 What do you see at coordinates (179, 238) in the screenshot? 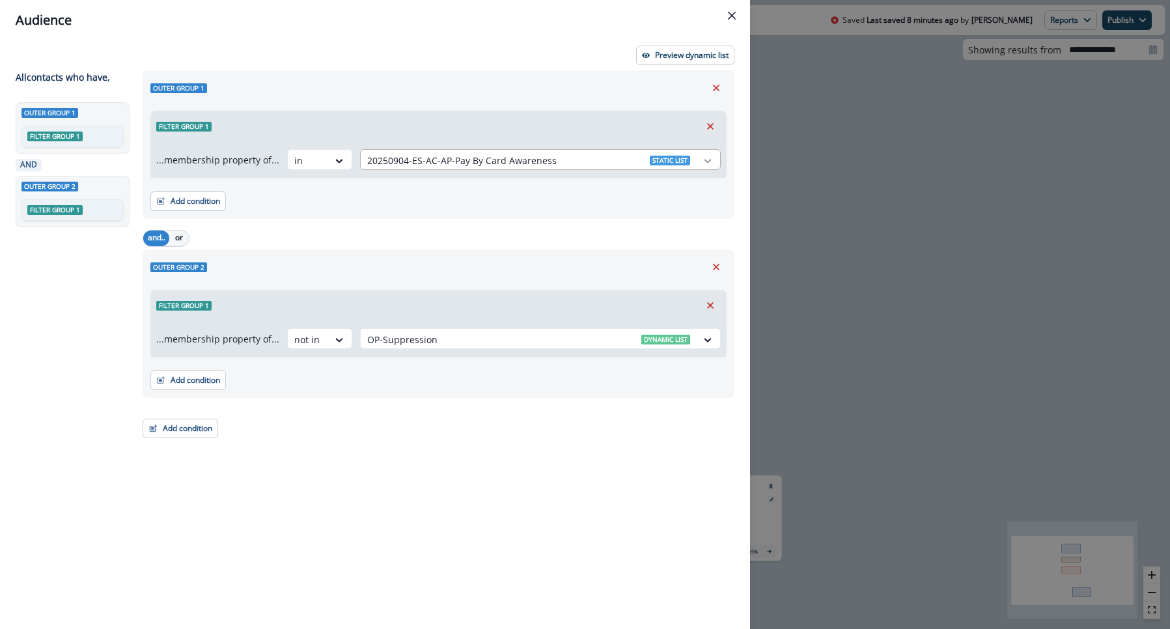
I see `button: or` at bounding box center [179, 238].